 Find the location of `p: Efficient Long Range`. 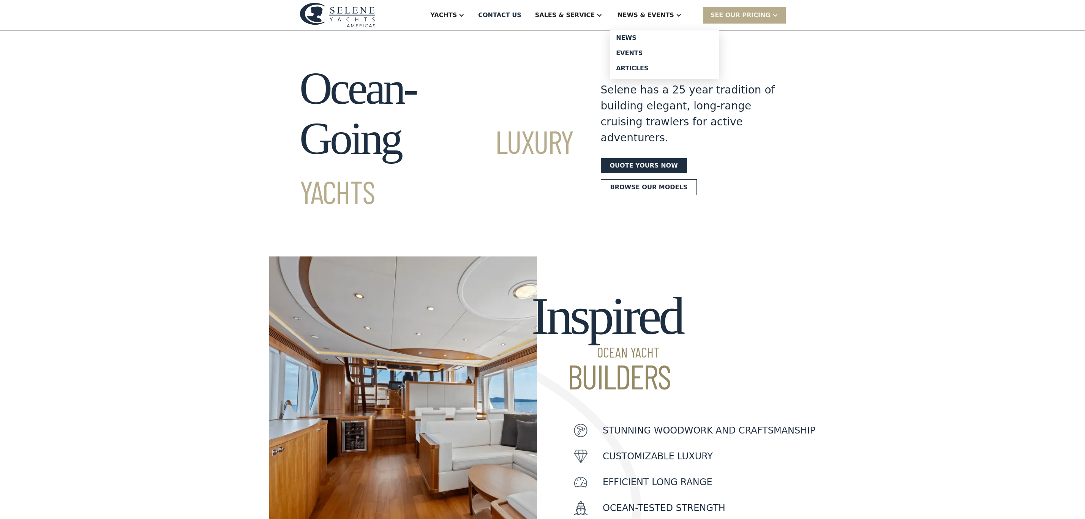

p: Efficient Long Range is located at coordinates (657, 482).